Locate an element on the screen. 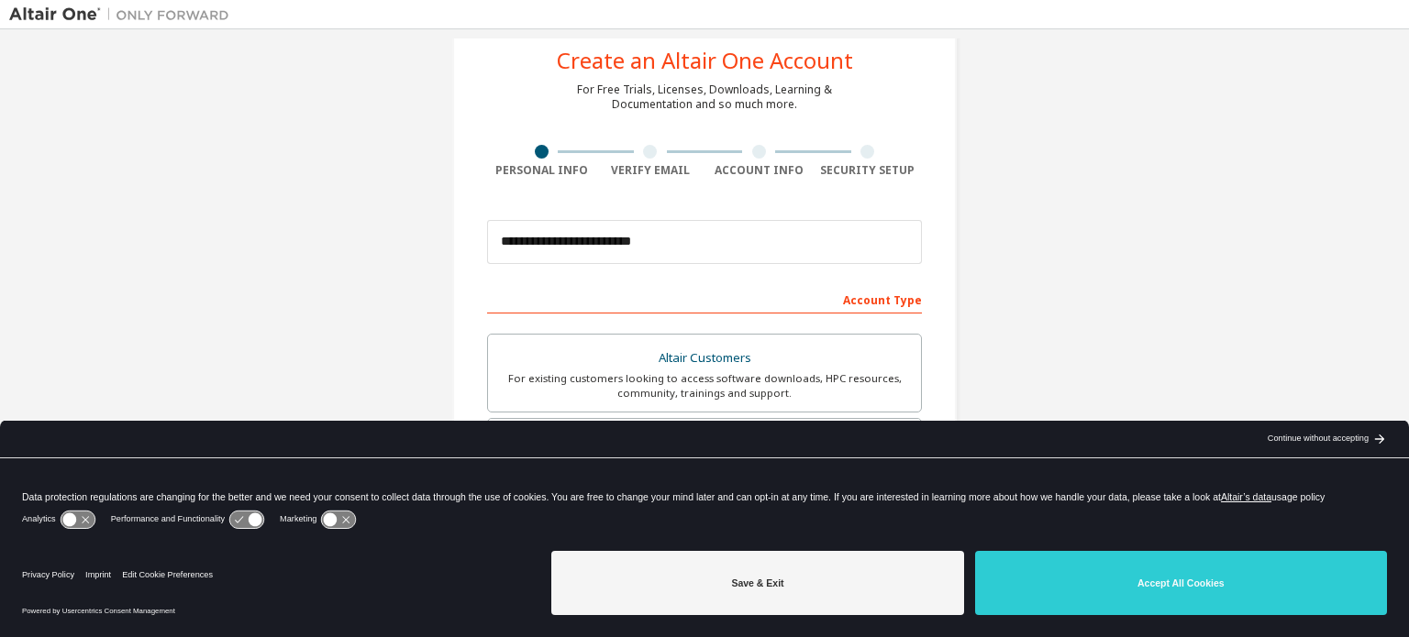 The width and height of the screenshot is (1409, 637). div: Verify Email is located at coordinates (650, 171).